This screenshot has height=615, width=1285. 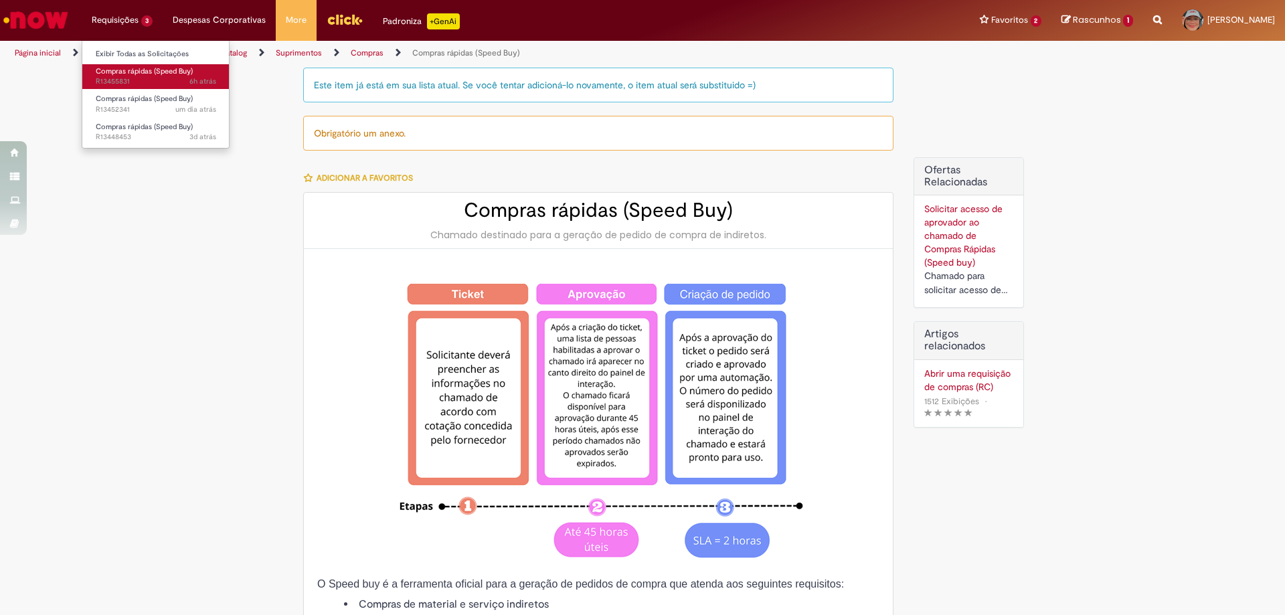 I want to click on div: Chamado destinado para a geração de pedido de compra de indiretos., so click(x=598, y=235).